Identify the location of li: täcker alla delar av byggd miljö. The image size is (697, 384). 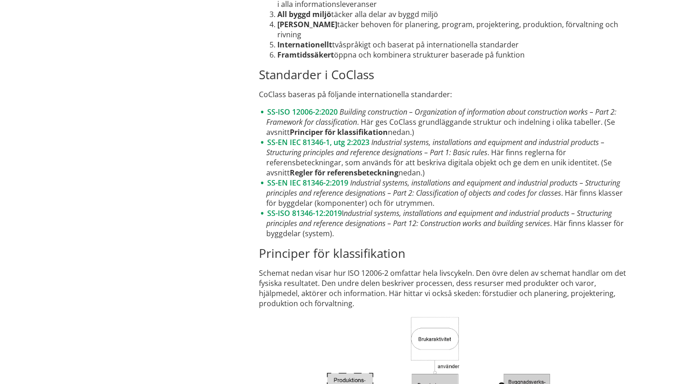
(454, 14).